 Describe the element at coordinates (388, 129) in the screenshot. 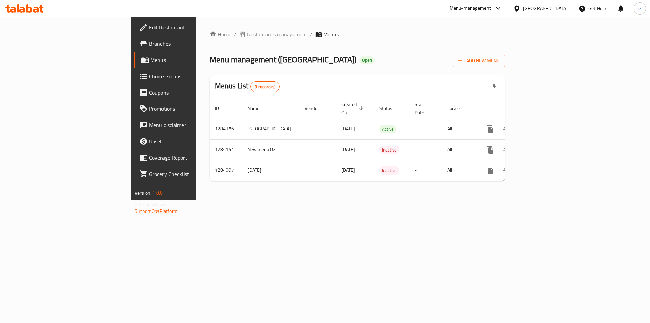

I see `div: Active` at that location.